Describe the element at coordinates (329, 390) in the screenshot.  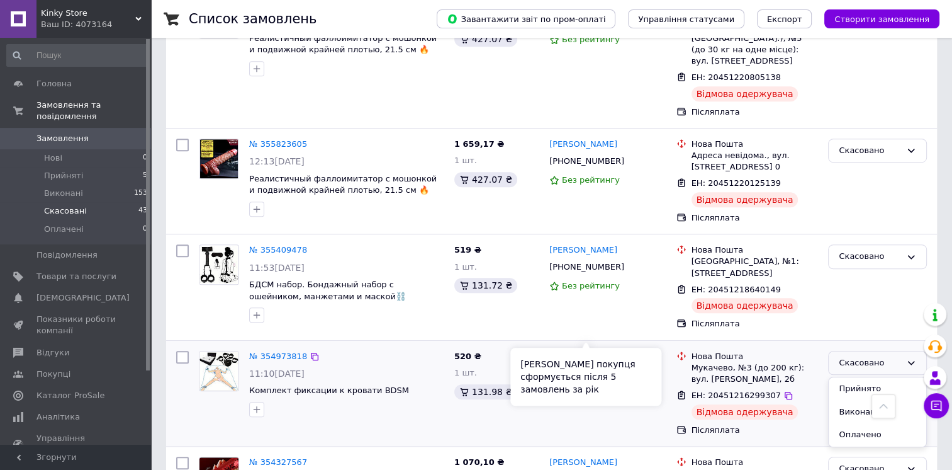
I see `span: Комплект фиксации к кровати BDSM` at that location.